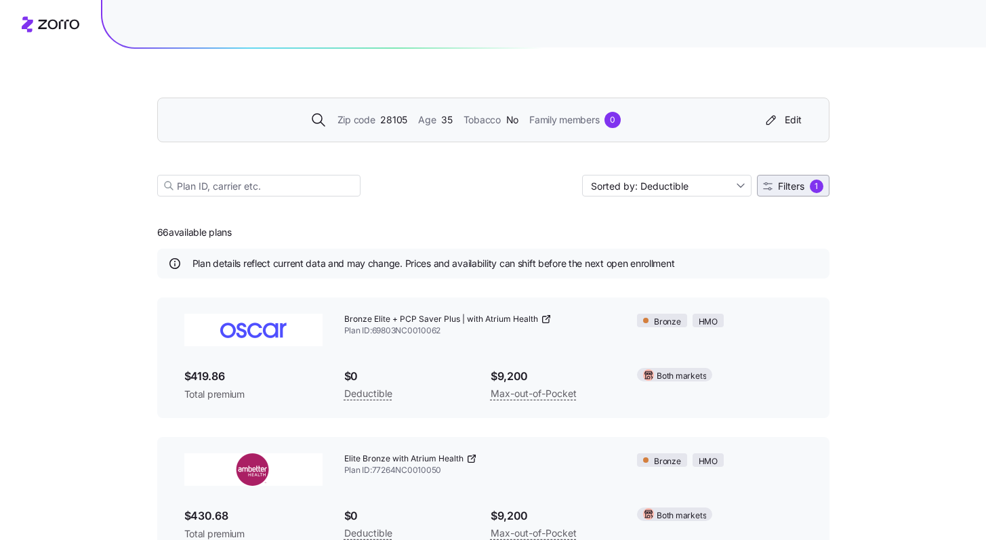 This screenshot has width=986, height=540. I want to click on img: Ambetter, so click(253, 469).